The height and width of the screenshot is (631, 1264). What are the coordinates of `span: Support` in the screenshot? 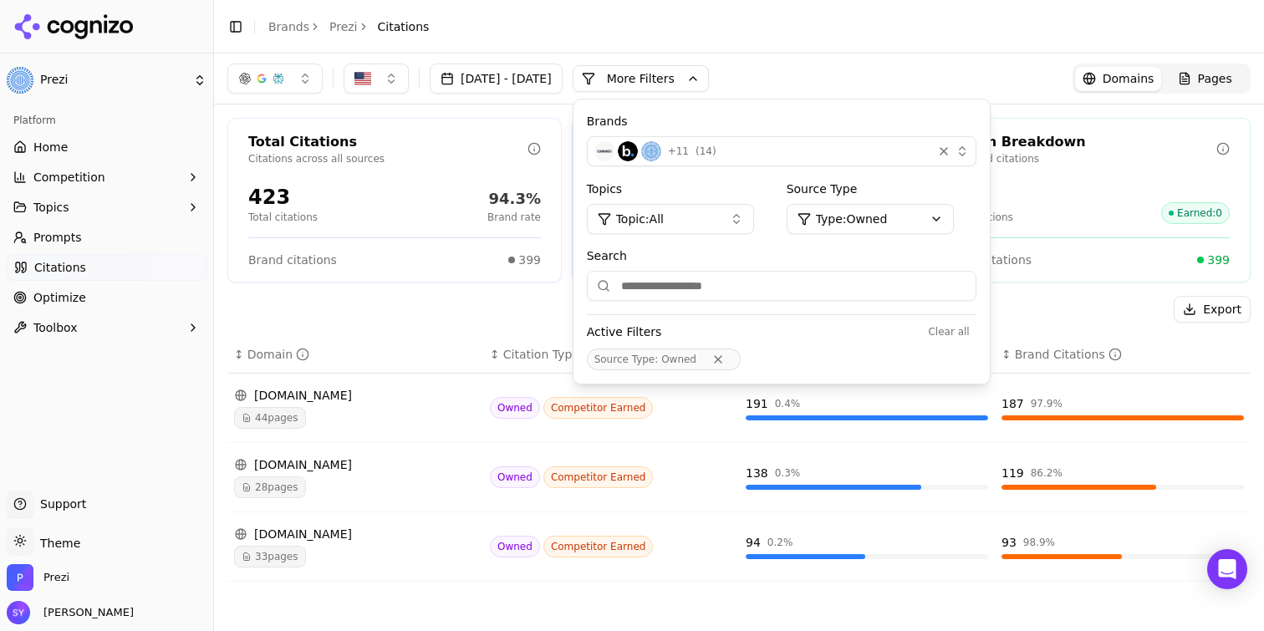 It's located at (59, 504).